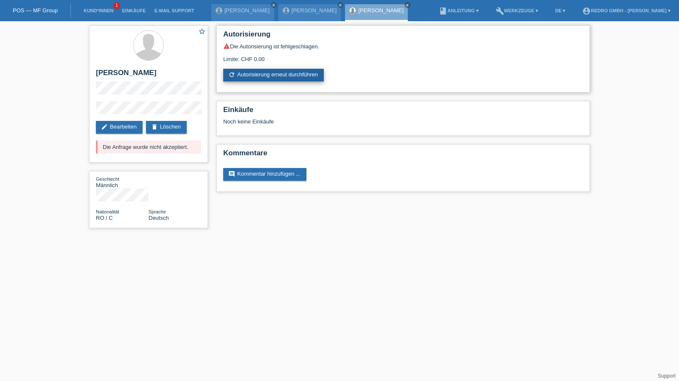 The width and height of the screenshot is (679, 381). I want to click on i: book, so click(443, 11).